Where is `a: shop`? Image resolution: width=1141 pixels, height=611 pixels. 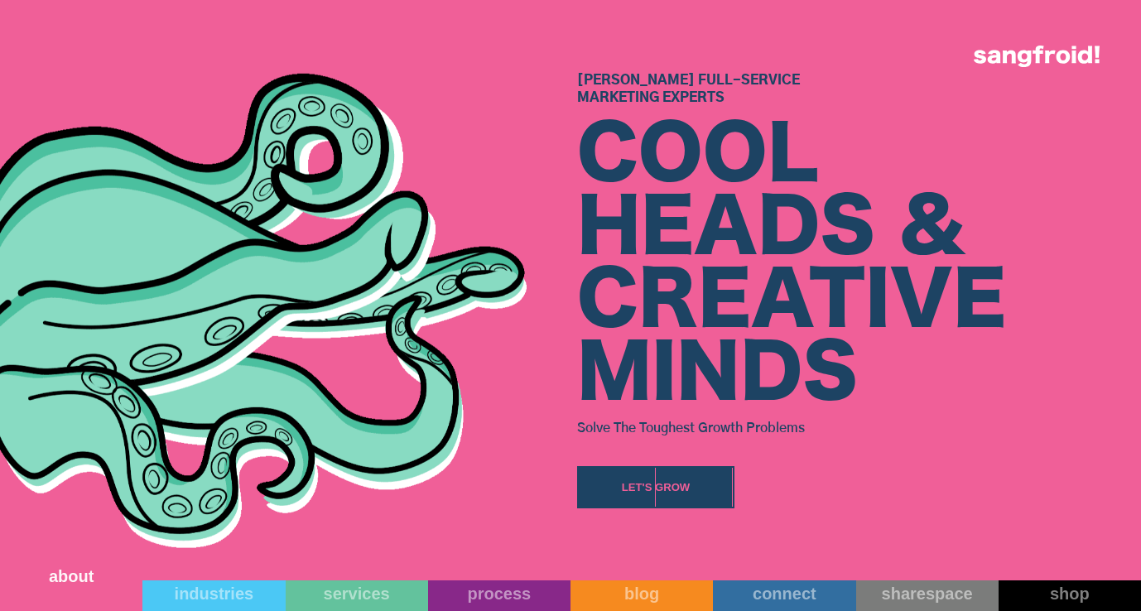 a: shop is located at coordinates (1070, 595).